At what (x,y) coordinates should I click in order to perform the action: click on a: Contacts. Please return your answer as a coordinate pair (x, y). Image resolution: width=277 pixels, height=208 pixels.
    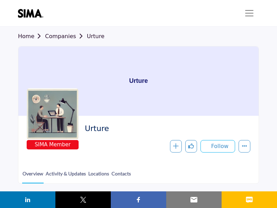
    Looking at the image, I should click on (121, 176).